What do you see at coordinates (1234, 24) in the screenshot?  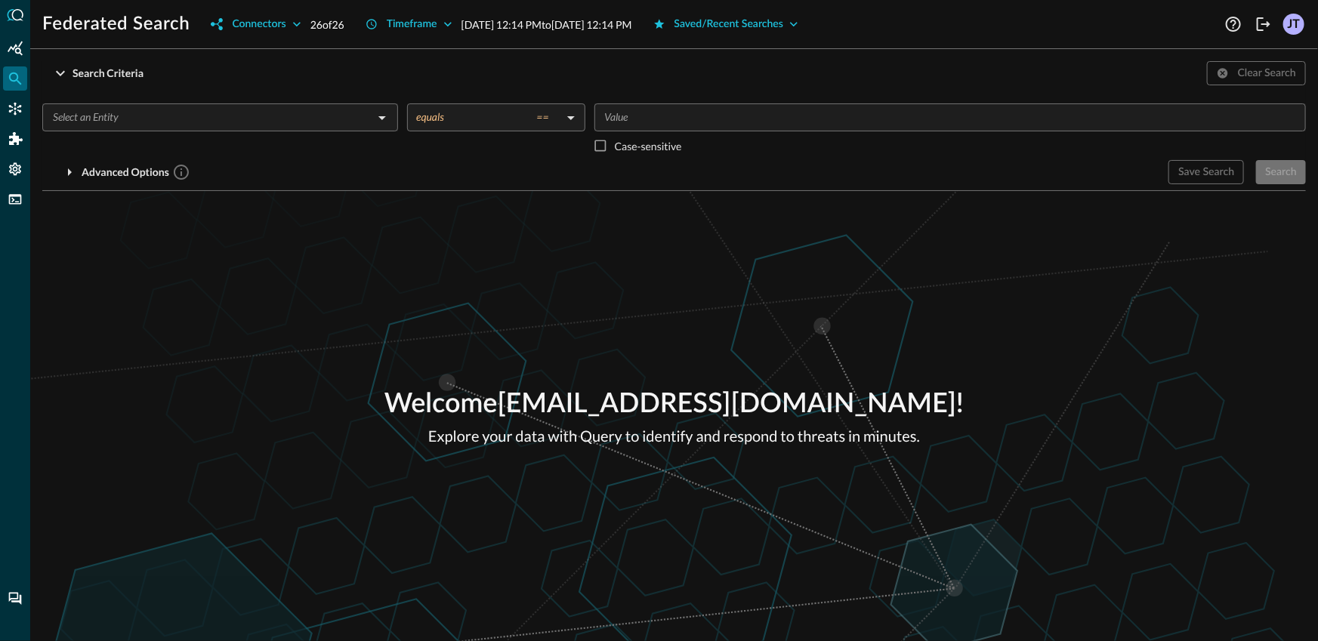 I see `button: Help` at bounding box center [1234, 24].